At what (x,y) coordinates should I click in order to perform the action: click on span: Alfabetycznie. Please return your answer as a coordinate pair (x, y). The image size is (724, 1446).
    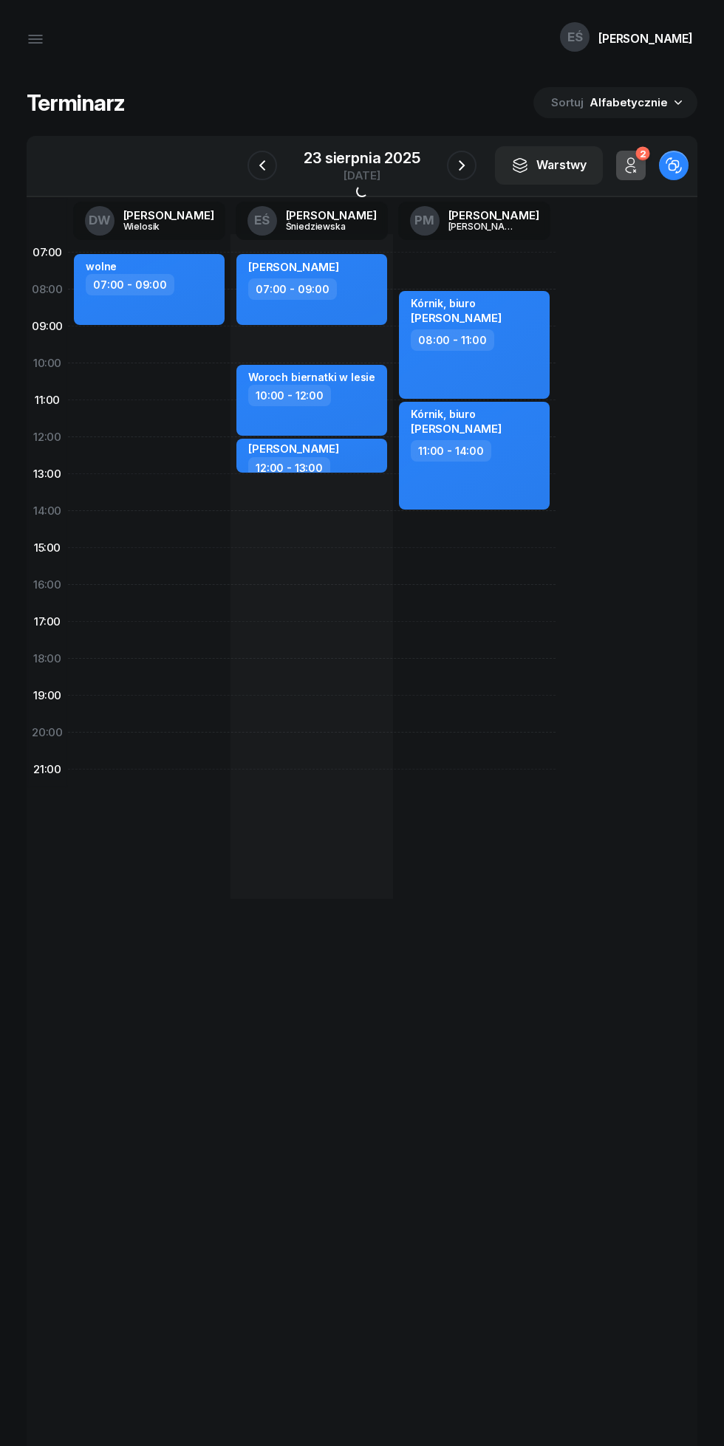
    Looking at the image, I should click on (629, 102).